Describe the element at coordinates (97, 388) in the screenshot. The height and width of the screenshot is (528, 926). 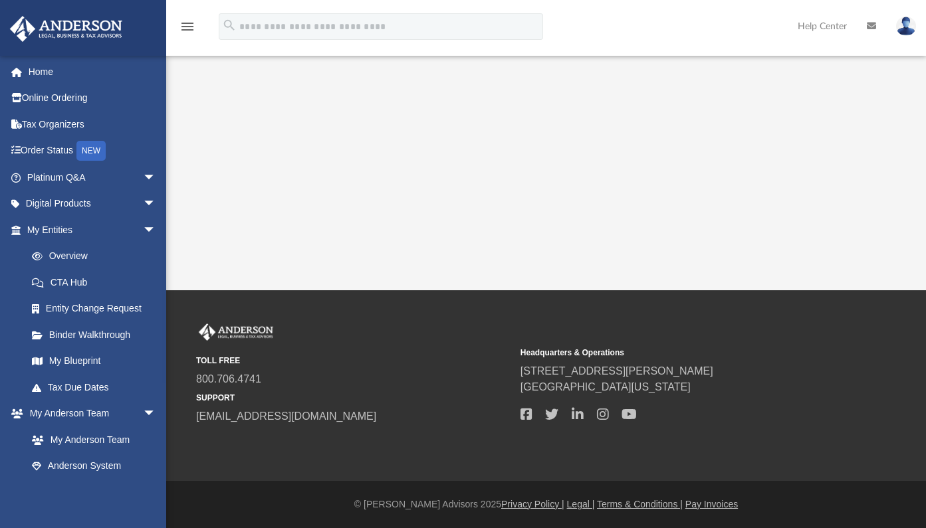
I see `a: Tax Due Dates` at that location.